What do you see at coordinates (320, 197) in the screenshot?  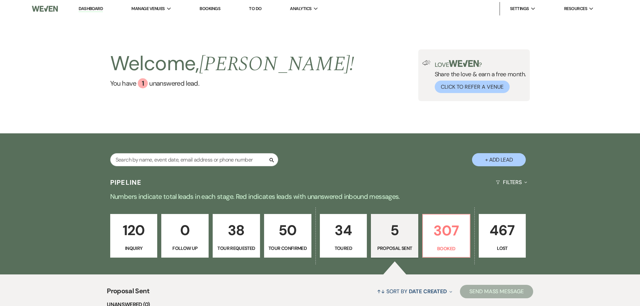 I see `p: Numbers indicate total leads in each stage. Red indicates leads with unanswered inbound messages.` at bounding box center [320, 197].